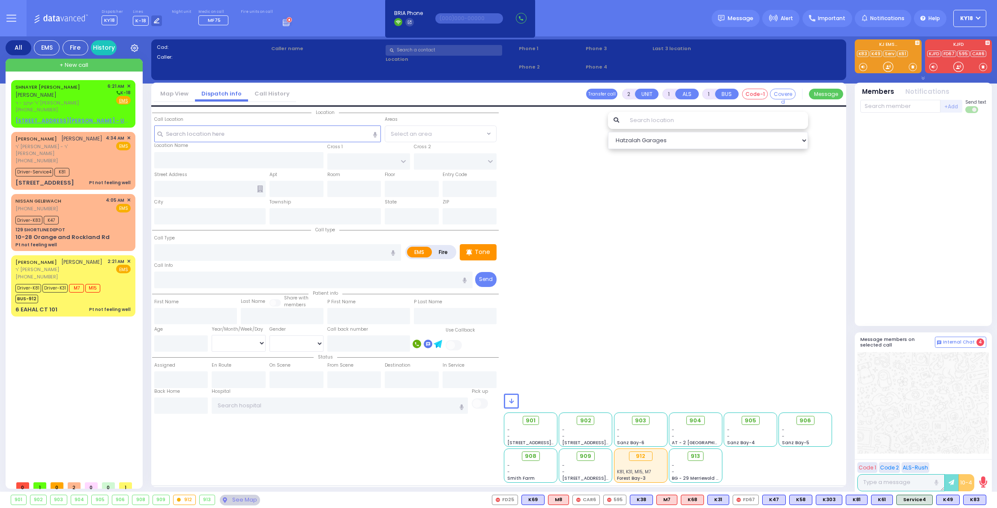 The height and width of the screenshot is (508, 997). What do you see at coordinates (531, 421) in the screenshot?
I see `span: 901` at bounding box center [531, 421].